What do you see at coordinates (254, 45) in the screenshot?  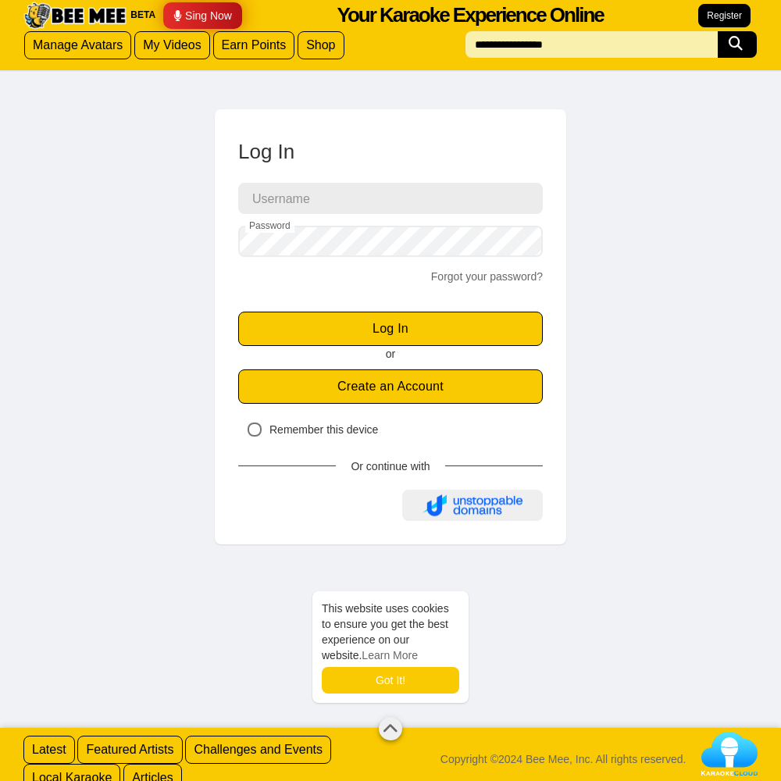 I see `a: Earn Points` at bounding box center [254, 45].